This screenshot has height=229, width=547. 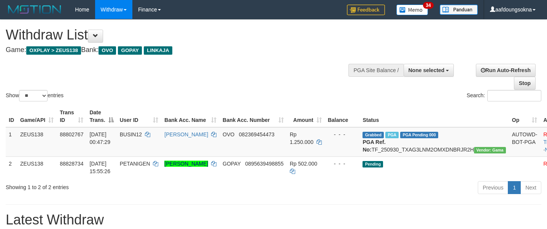 What do you see at coordinates (524, 83) in the screenshot?
I see `a: Stop` at bounding box center [524, 83].